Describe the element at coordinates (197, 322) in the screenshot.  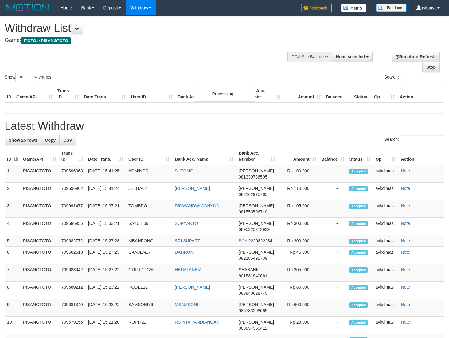
I see `a: ROPITA PANDIANGAN` at that location.